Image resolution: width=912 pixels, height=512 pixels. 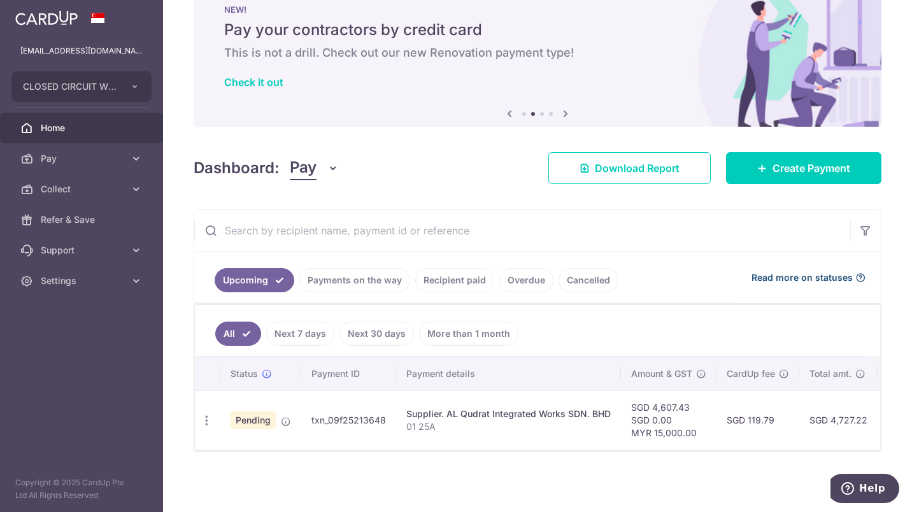 I want to click on span: Pending, so click(x=253, y=420).